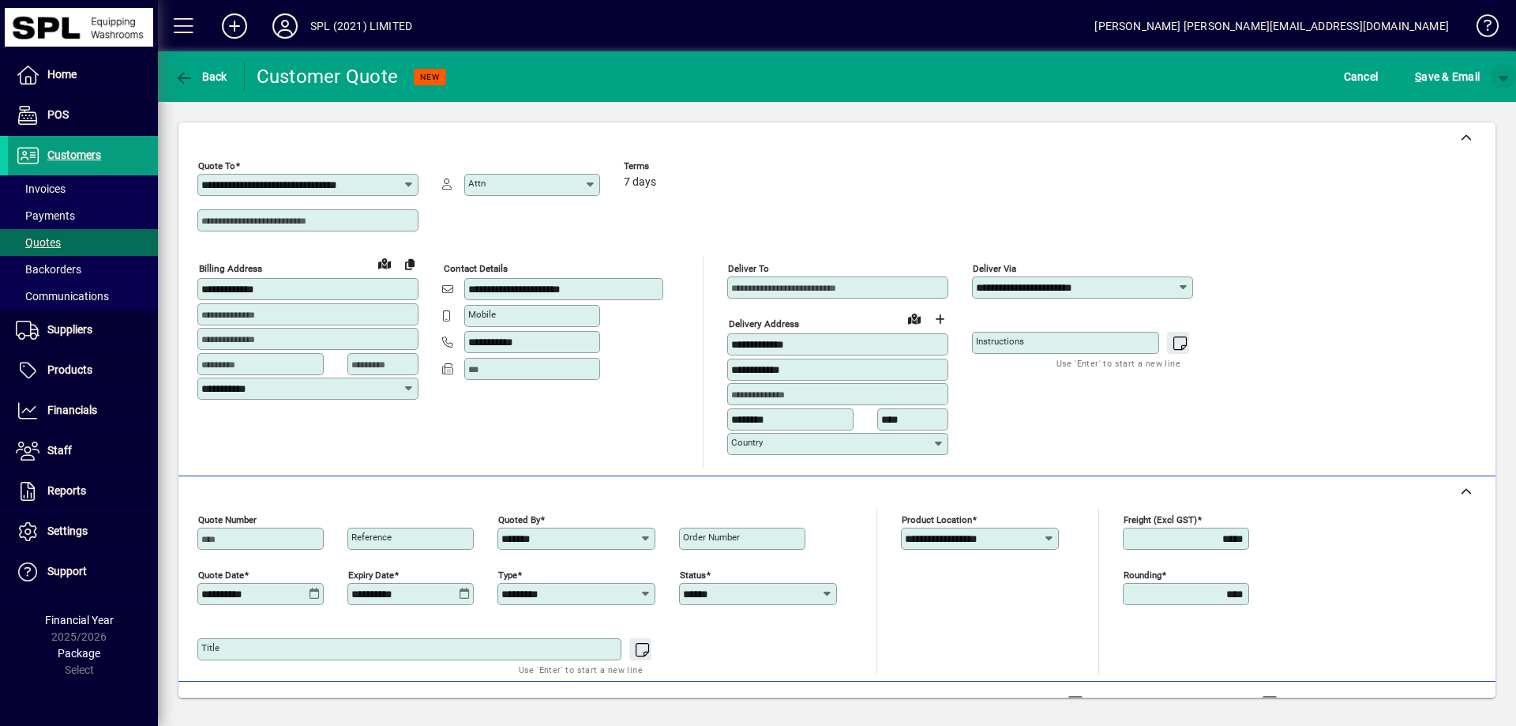 This screenshot has height=726, width=1516. What do you see at coordinates (201, 77) in the screenshot?
I see `button: Back` at bounding box center [201, 77].